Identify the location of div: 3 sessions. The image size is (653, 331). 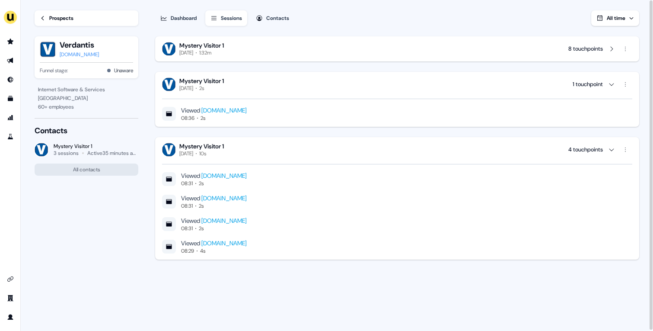
(66, 153).